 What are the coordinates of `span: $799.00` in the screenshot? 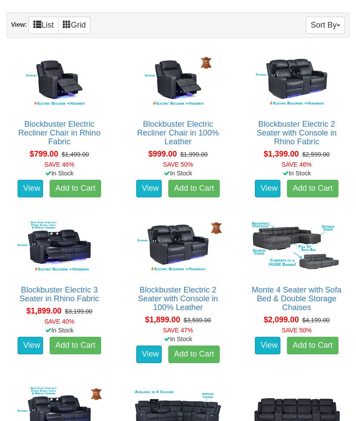 It's located at (43, 154).